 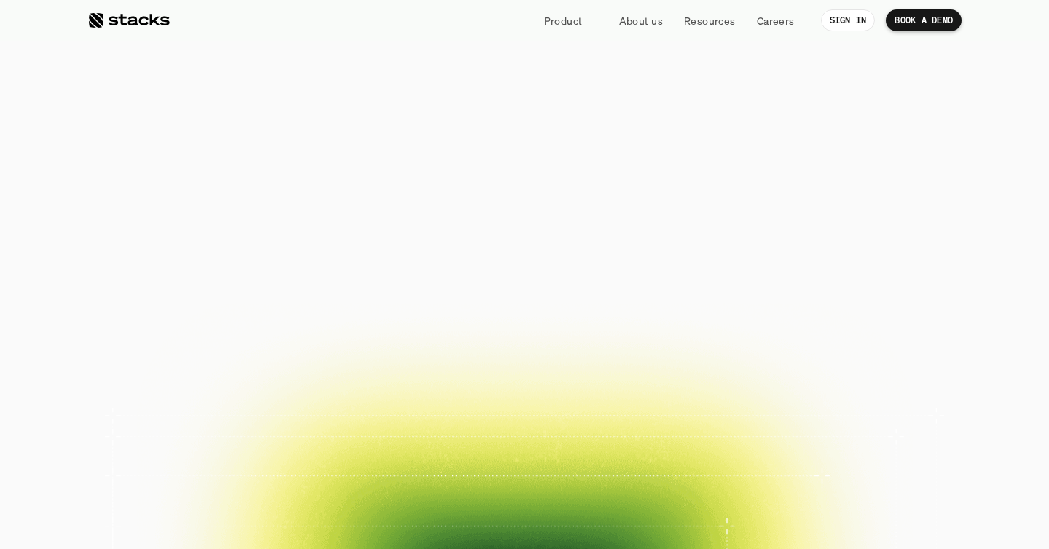 What do you see at coordinates (716, 133) in the screenshot?
I see `span: close.` at bounding box center [716, 133].